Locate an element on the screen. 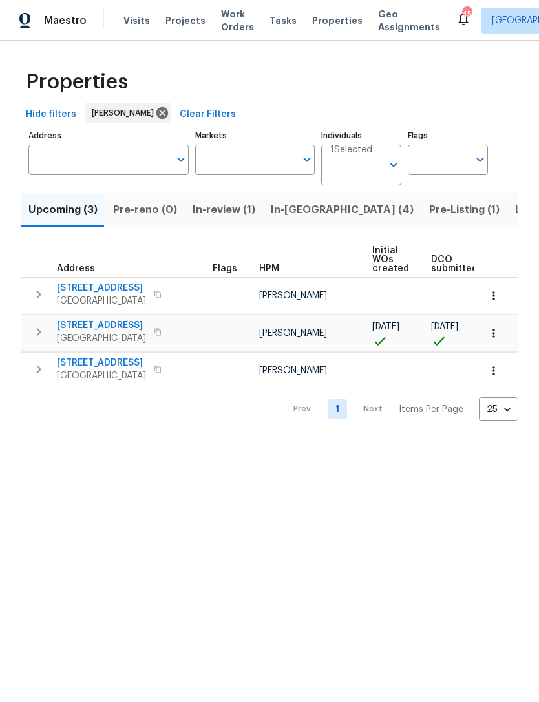  span: Hide filters is located at coordinates (51, 114).